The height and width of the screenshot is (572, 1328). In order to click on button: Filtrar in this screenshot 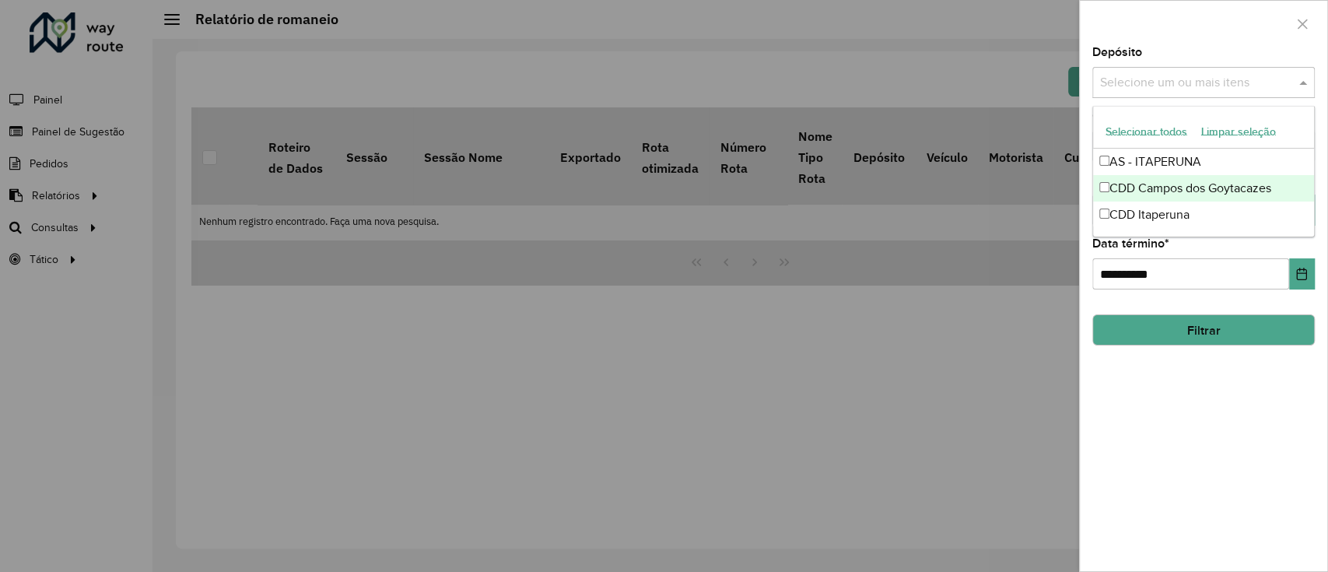, I will do `click(1203, 330)`.